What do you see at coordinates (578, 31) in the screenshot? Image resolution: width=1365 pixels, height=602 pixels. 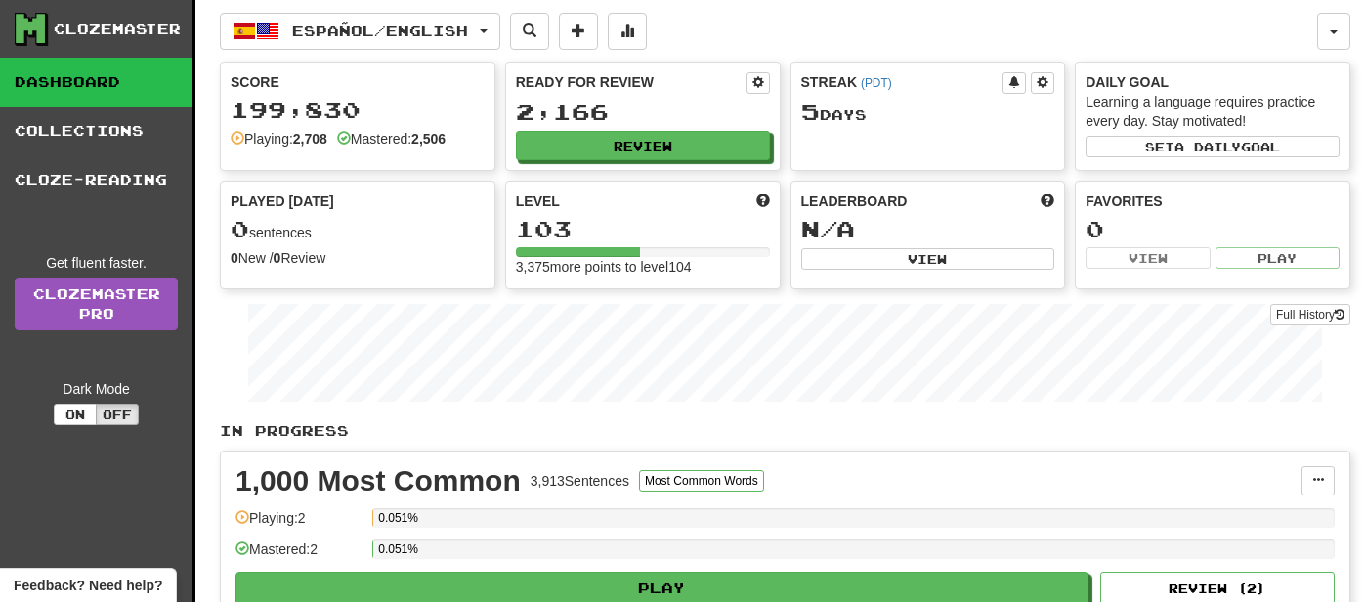 I see `button: Add sentence to collection` at bounding box center [578, 31].